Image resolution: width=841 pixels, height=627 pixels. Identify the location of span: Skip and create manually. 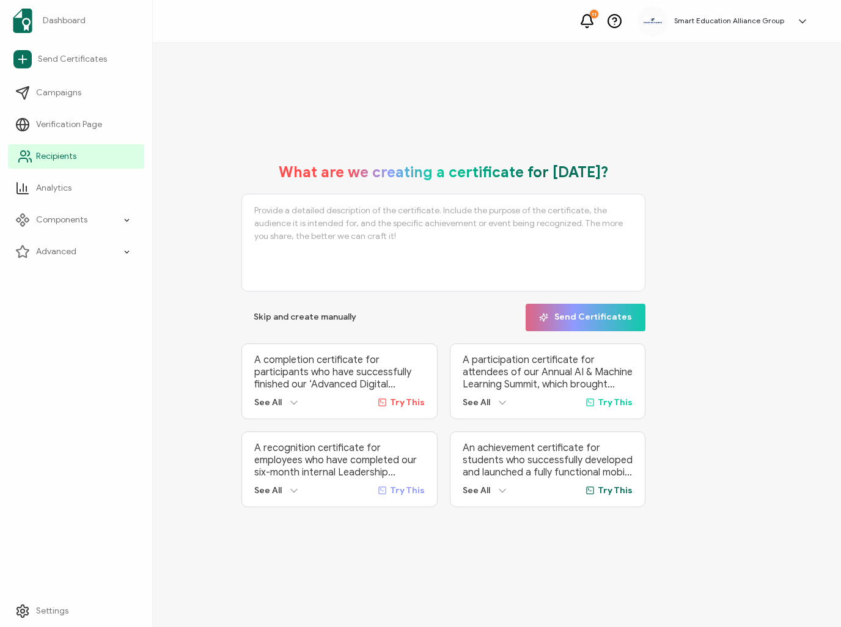
(305, 317).